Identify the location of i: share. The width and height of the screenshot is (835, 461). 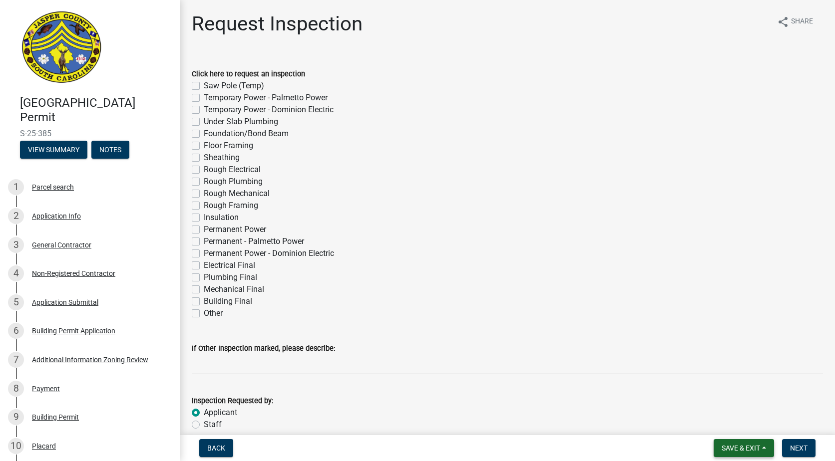
(783, 22).